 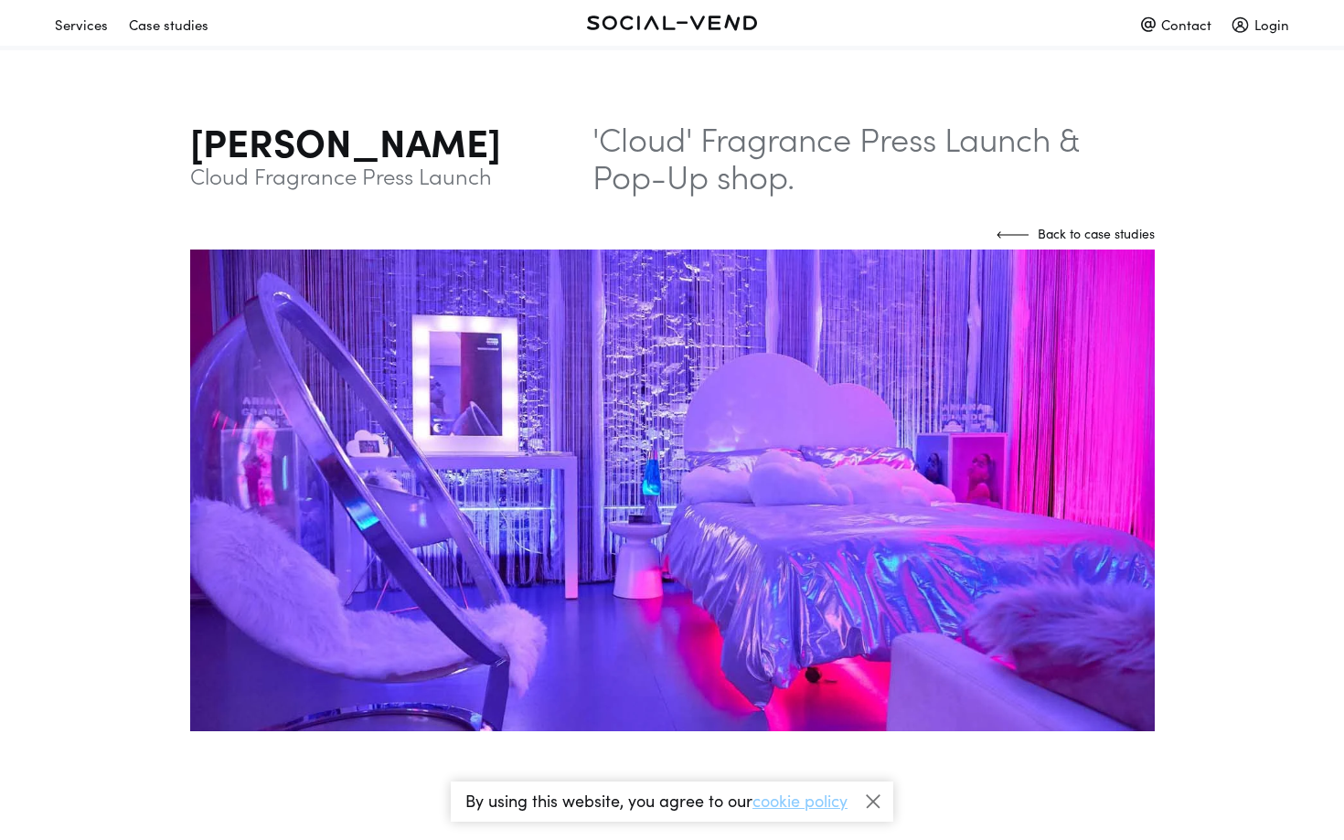 I want to click on img: Ariana Grande, so click(x=672, y=491).